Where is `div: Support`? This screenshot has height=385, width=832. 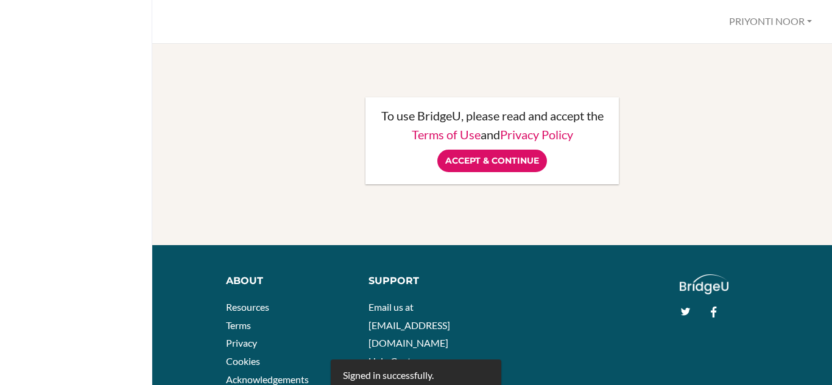 div: Support is located at coordinates (426, 281).